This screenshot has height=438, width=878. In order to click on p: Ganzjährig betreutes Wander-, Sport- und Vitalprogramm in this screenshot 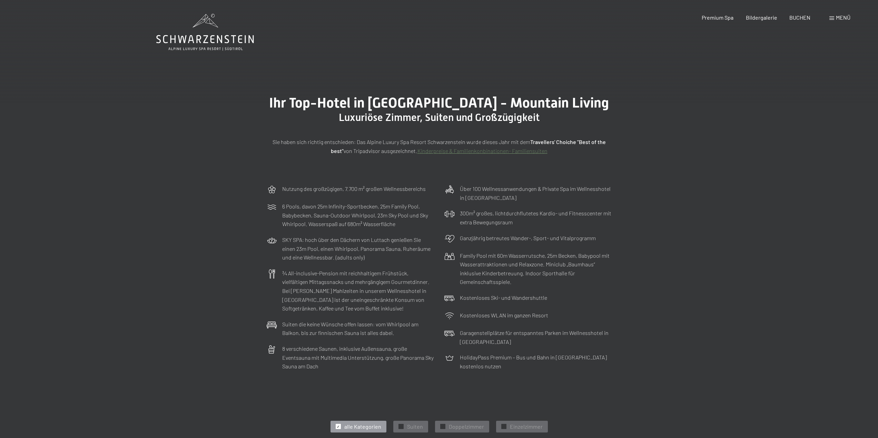, I will do `click(528, 238)`.